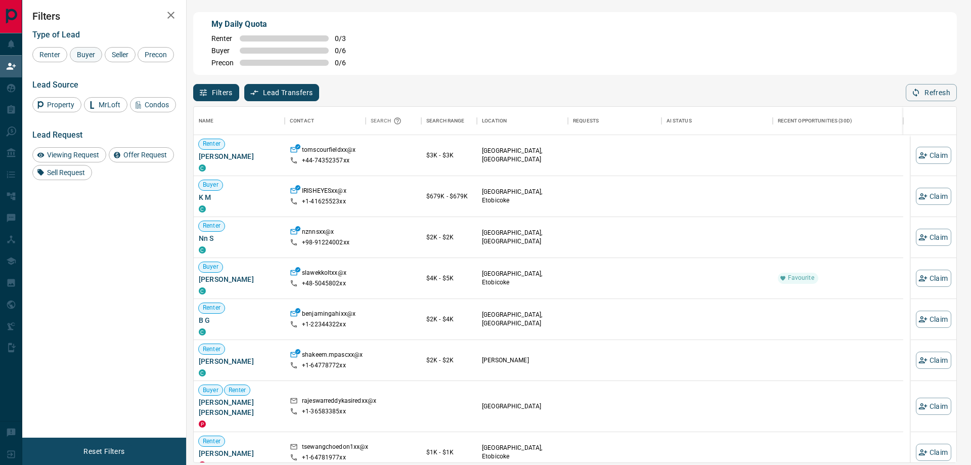 Image resolution: width=971 pixels, height=465 pixels. Describe the element at coordinates (57, 105) in the screenshot. I see `div: Property` at that location.